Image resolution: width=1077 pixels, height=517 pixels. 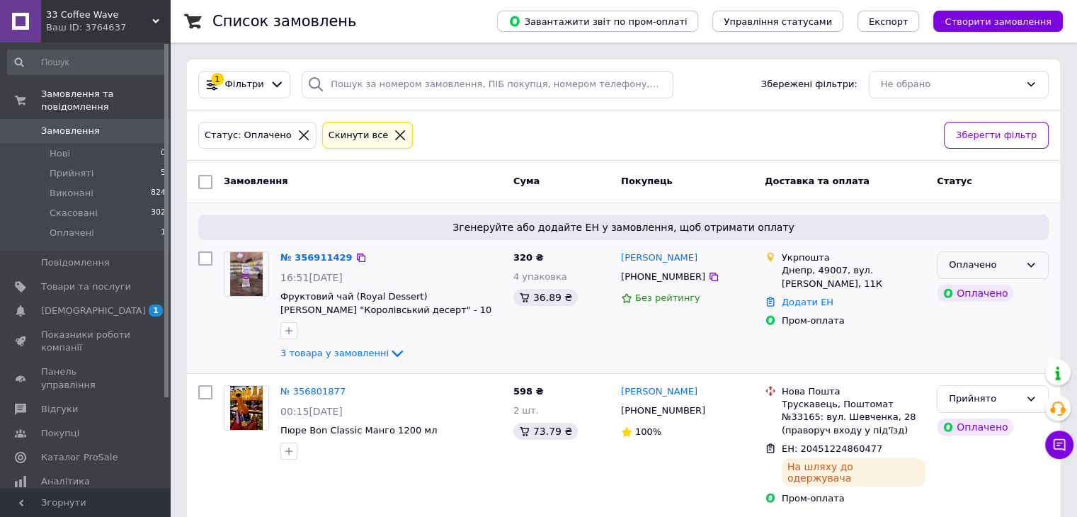 I want to click on div: Нова Пошта, so click(x=853, y=392).